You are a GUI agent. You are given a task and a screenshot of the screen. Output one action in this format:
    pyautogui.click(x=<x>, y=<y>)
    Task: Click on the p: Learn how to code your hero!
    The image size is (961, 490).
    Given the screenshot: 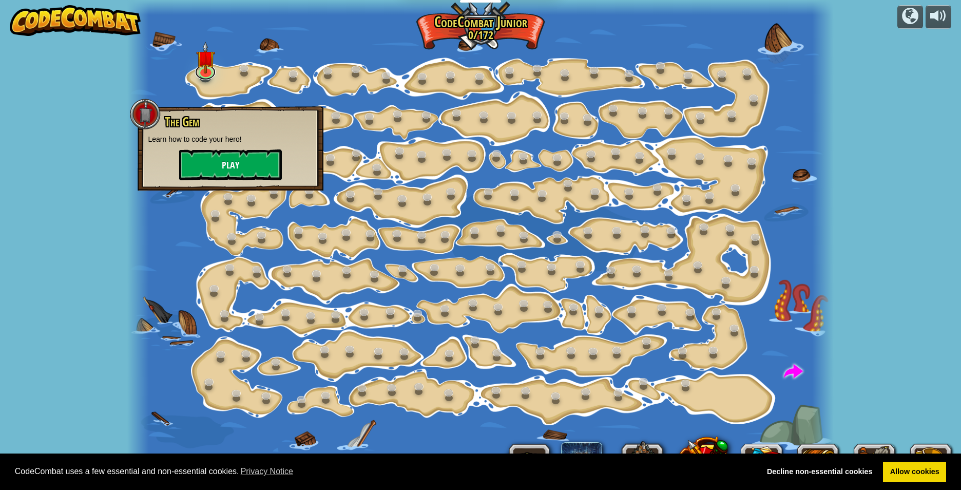 What is the action you would take?
    pyautogui.click(x=230, y=139)
    